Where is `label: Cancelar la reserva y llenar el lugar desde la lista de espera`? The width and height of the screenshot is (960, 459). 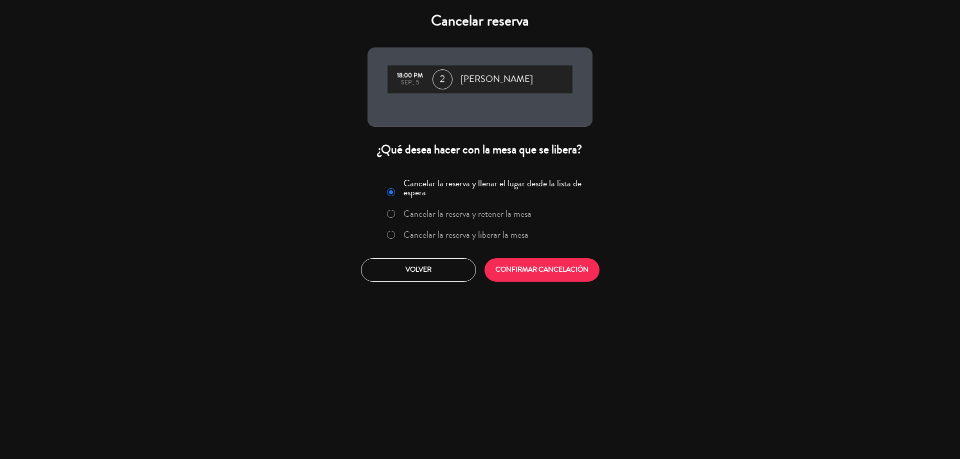 label: Cancelar la reserva y llenar el lugar desde la lista de espera is located at coordinates (495, 188).